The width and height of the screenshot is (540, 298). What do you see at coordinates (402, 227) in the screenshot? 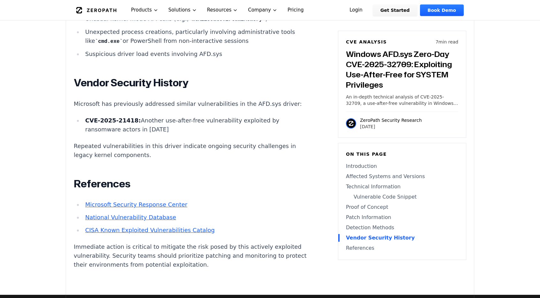
I see `a: Detection Methods` at bounding box center [402, 227].